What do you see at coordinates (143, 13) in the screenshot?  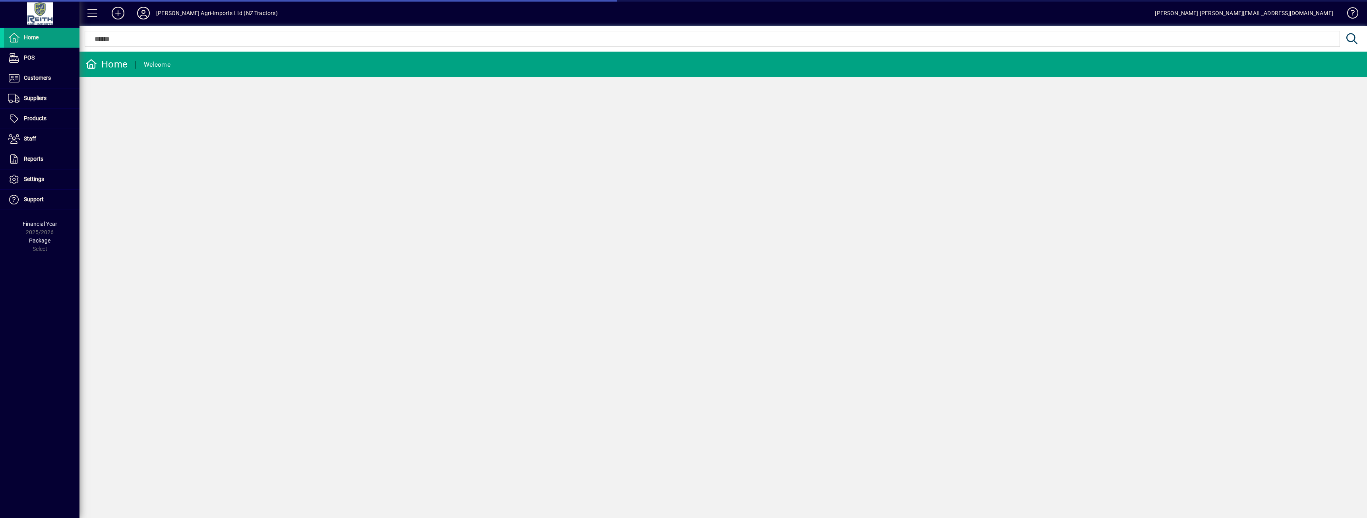 I see `button: Profile` at bounding box center [143, 13].